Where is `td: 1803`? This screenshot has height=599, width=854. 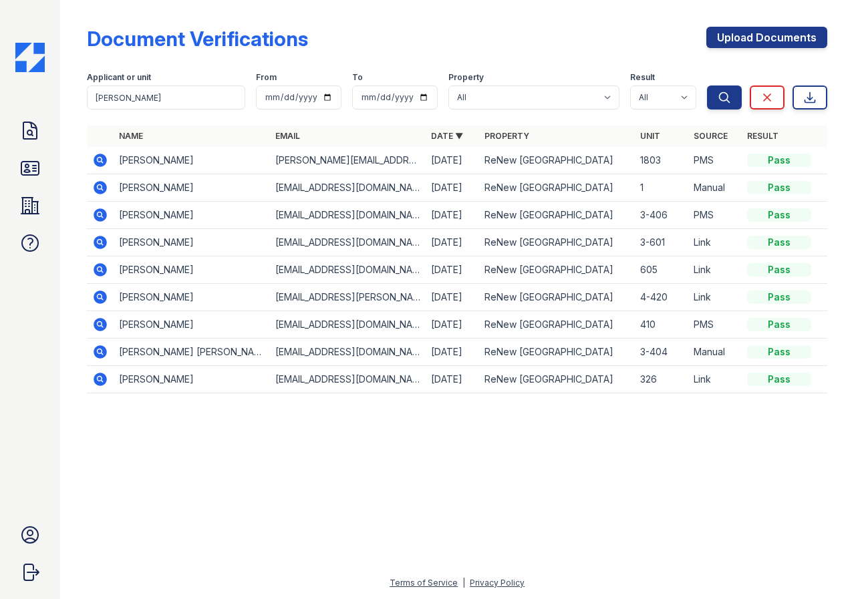
td: 1803 is located at coordinates (662, 160).